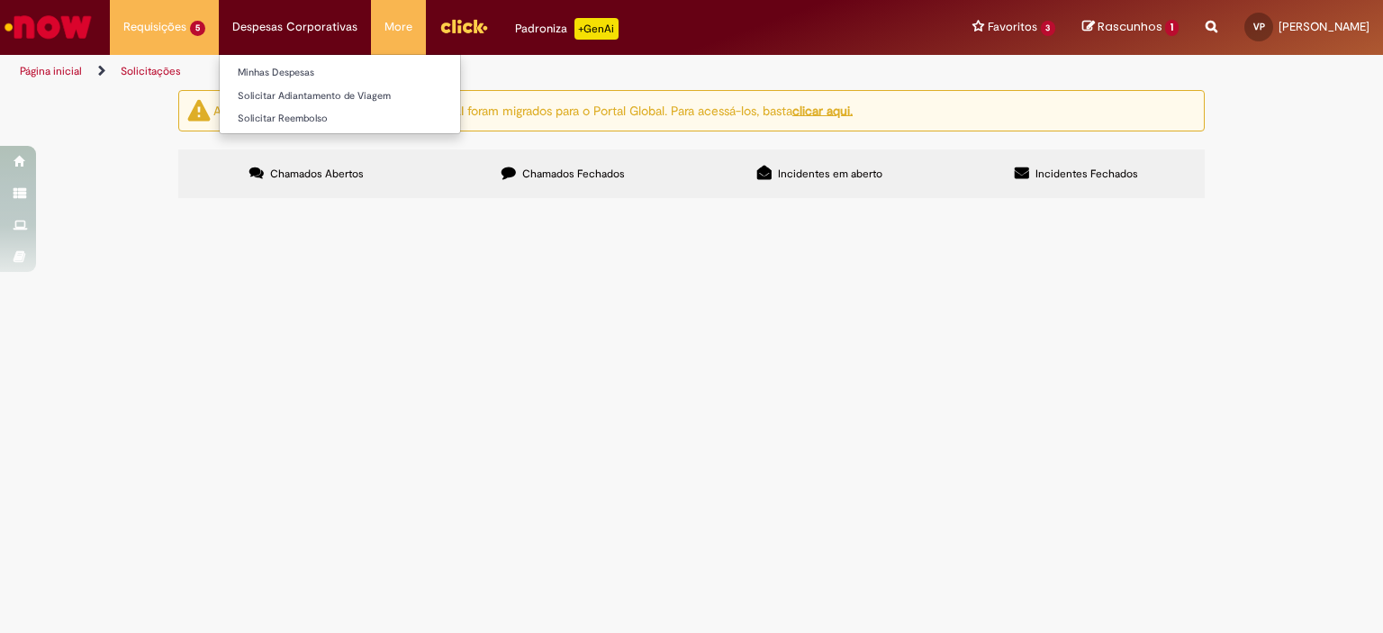  Describe the element at coordinates (1172, 28) in the screenshot. I see `span: 1` at that location.